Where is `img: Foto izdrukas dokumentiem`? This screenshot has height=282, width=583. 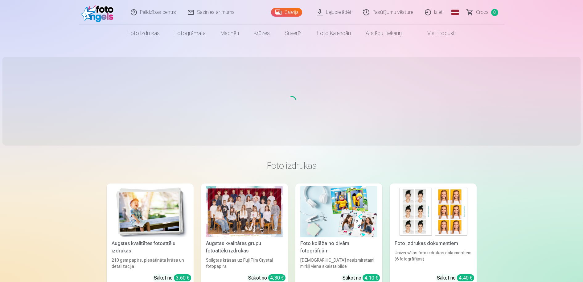
img: Foto izdrukas dokumentiem is located at coordinates (433, 212).